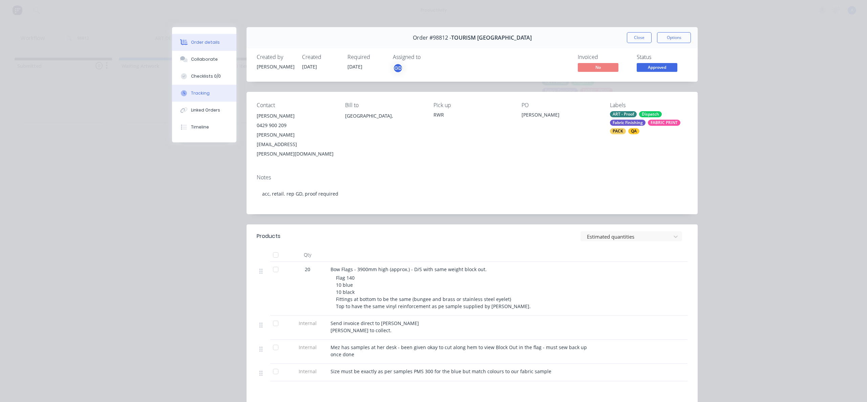 The height and width of the screenshot is (402, 867). What do you see at coordinates (269, 236) in the screenshot?
I see `div: Products` at bounding box center [269, 236].